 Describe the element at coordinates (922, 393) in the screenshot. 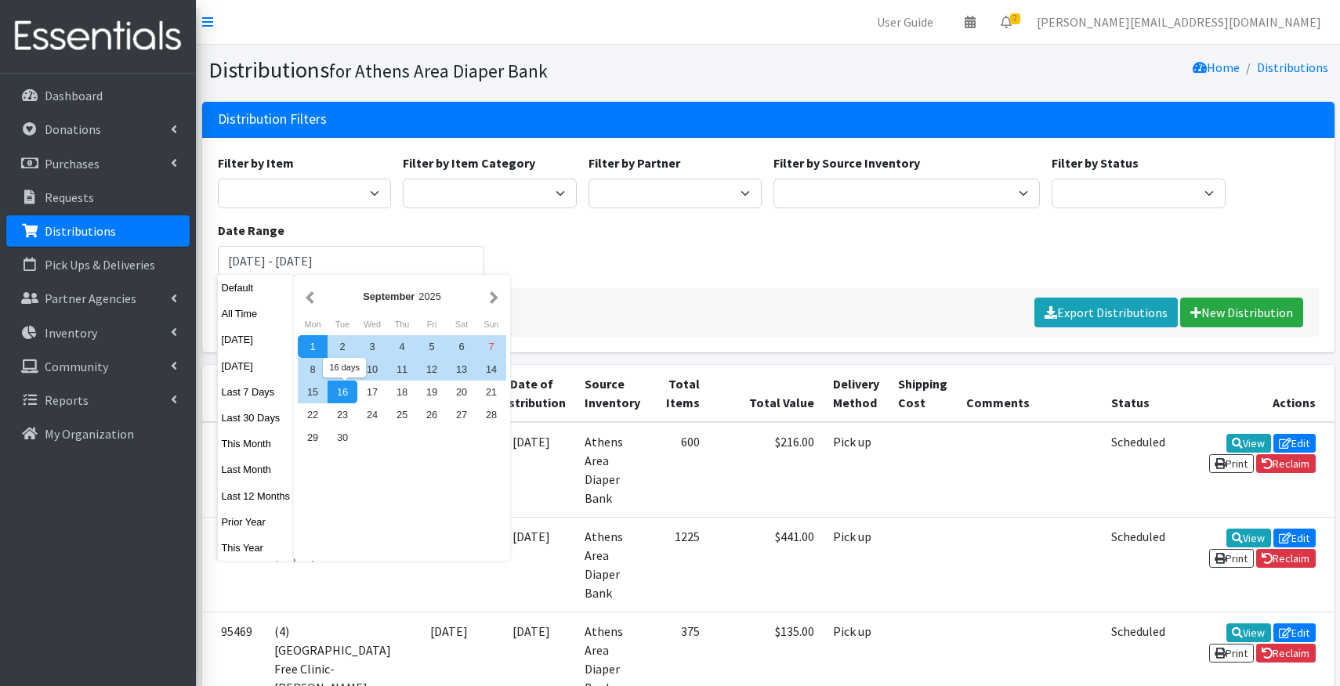

I see `th: Shipping Cost` at that location.